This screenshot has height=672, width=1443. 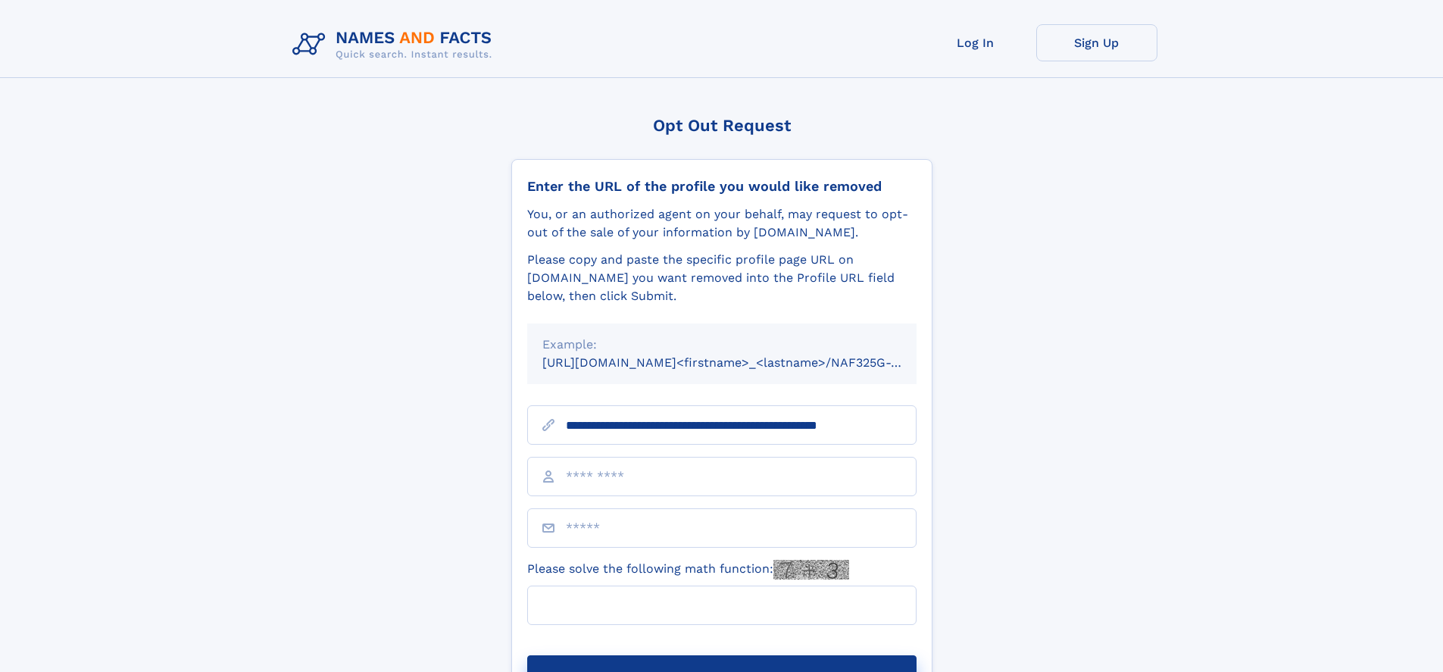 I want to click on a: Log In, so click(x=976, y=42).